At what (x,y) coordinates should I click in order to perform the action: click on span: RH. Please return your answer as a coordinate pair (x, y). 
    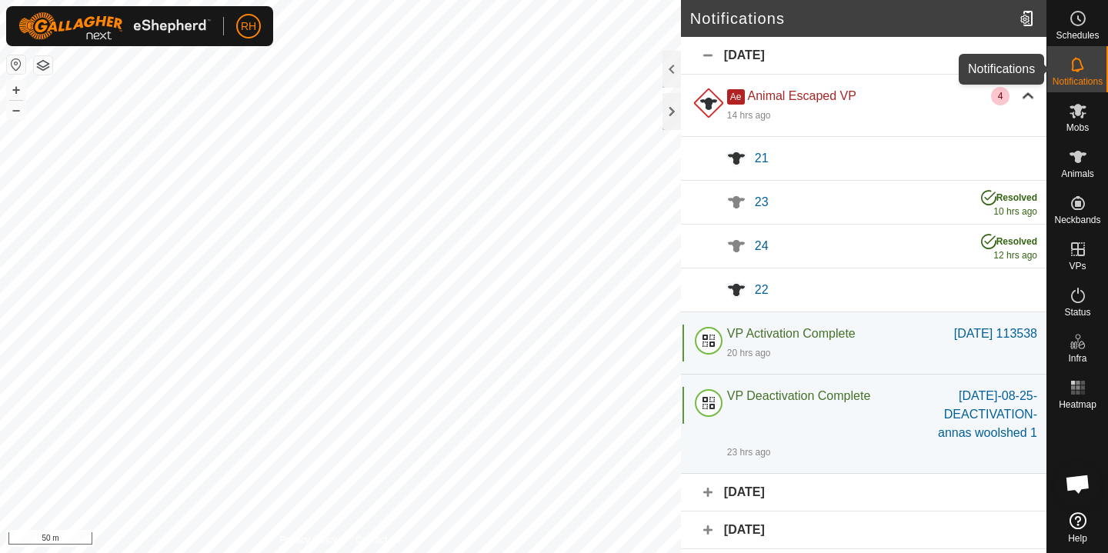
    Looking at the image, I should click on (248, 26).